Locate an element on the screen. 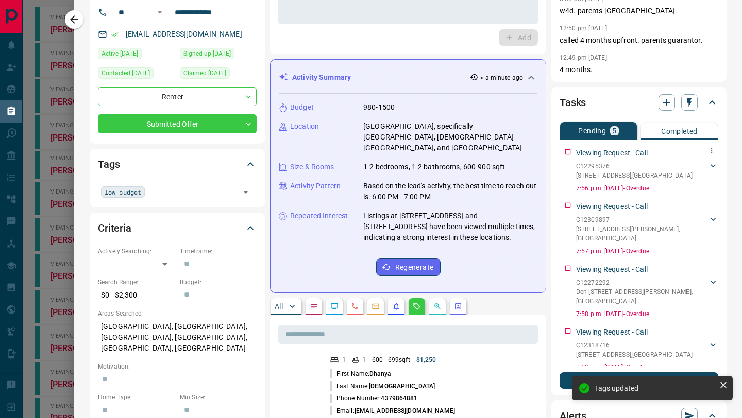 The image size is (742, 418). p: 1-2 bedrooms, 1-2 bathrooms, 600-900 sqft is located at coordinates (434, 167).